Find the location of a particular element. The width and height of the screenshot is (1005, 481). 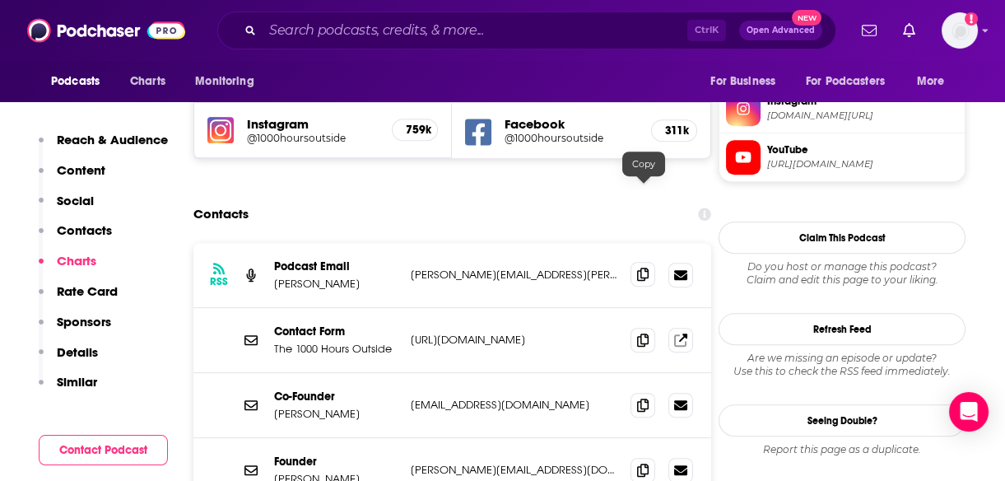

div: Search podcasts, credits, & more... is located at coordinates (527, 30).